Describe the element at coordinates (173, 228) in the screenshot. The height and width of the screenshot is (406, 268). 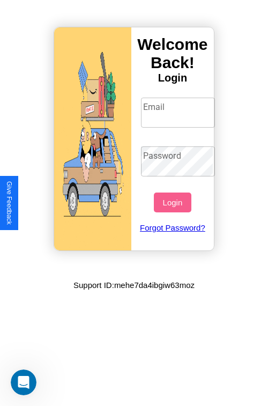
I see `a: Forgot Password?` at that location.